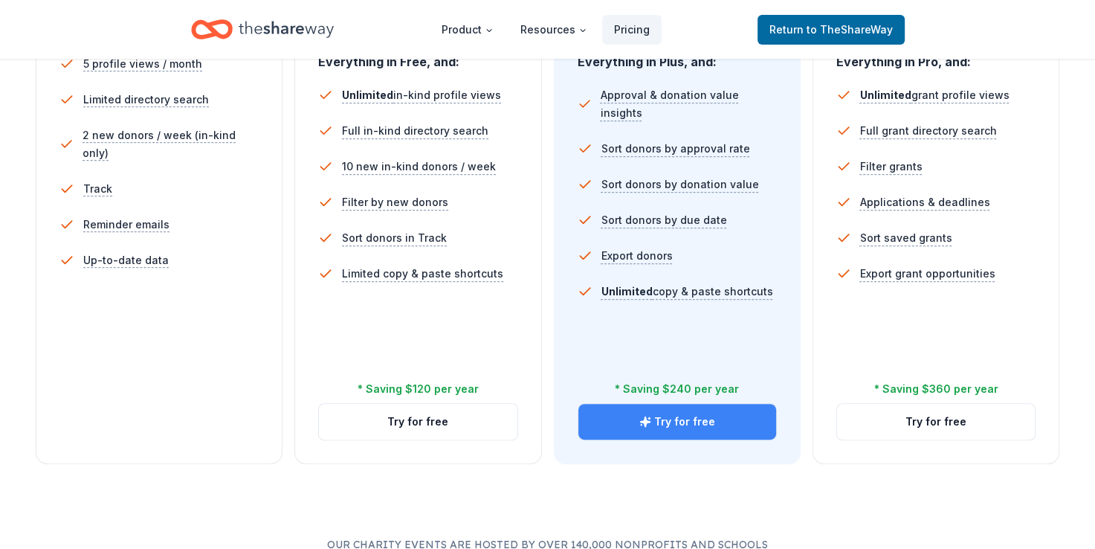 The height and width of the screenshot is (549, 1095). Describe the element at coordinates (415, 131) in the screenshot. I see `span: Full in-kind directory search` at that location.